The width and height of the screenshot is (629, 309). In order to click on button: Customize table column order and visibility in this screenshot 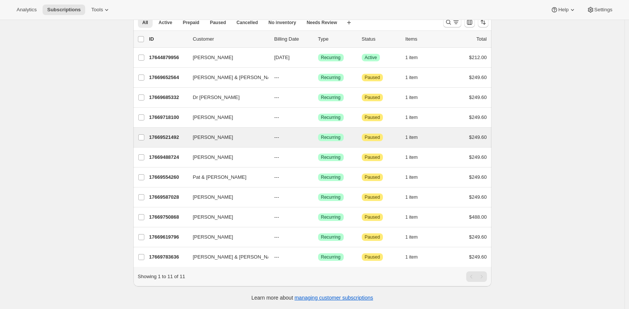, I will do `click(470, 22)`.